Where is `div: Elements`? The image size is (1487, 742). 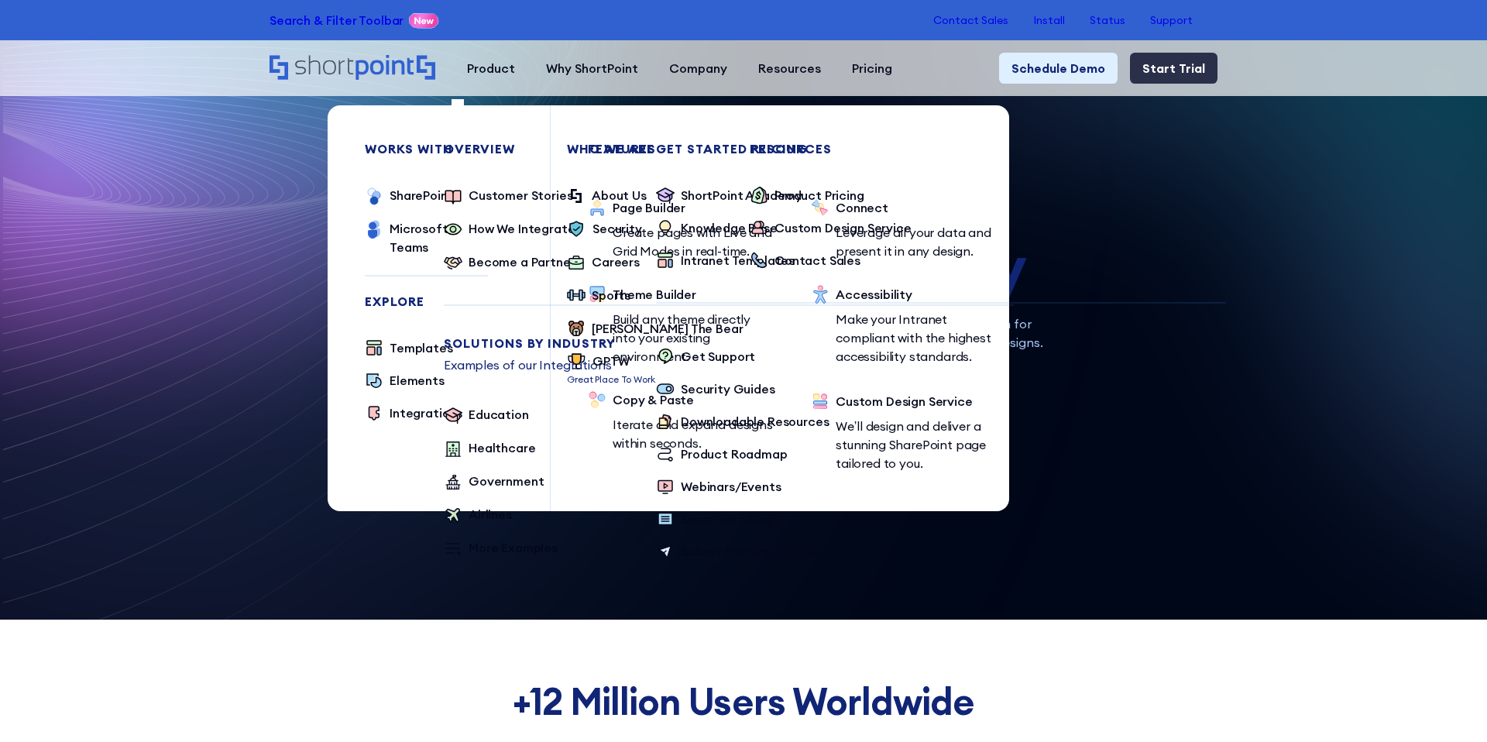
div: Elements is located at coordinates (417, 380).